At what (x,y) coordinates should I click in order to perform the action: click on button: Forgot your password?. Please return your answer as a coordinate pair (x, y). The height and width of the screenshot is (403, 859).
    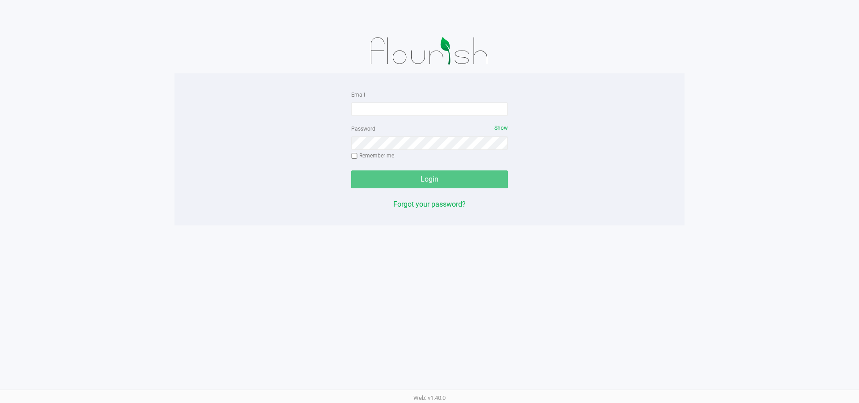
    Looking at the image, I should click on (430, 205).